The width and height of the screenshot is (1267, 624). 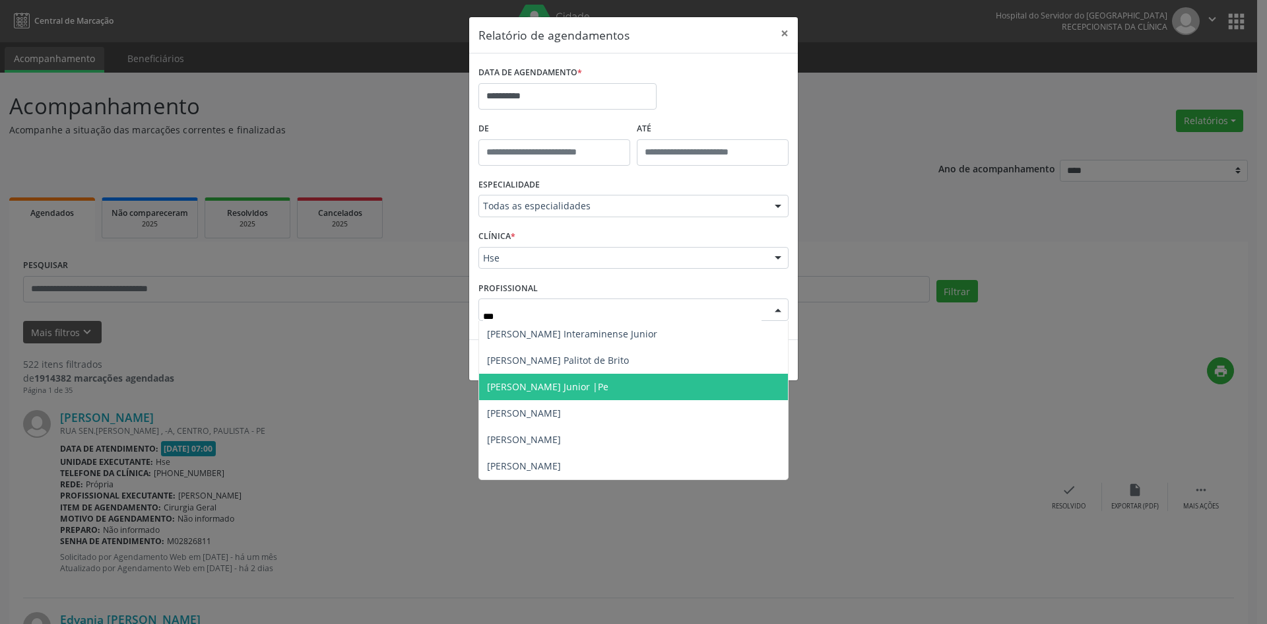 I want to click on button: Close, so click(x=785, y=33).